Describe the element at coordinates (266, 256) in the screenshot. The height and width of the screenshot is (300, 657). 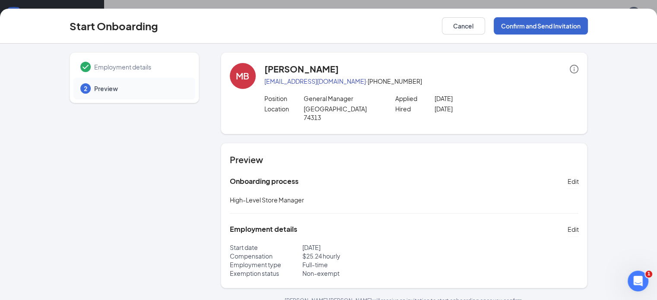
I see `p: Compensation` at that location.